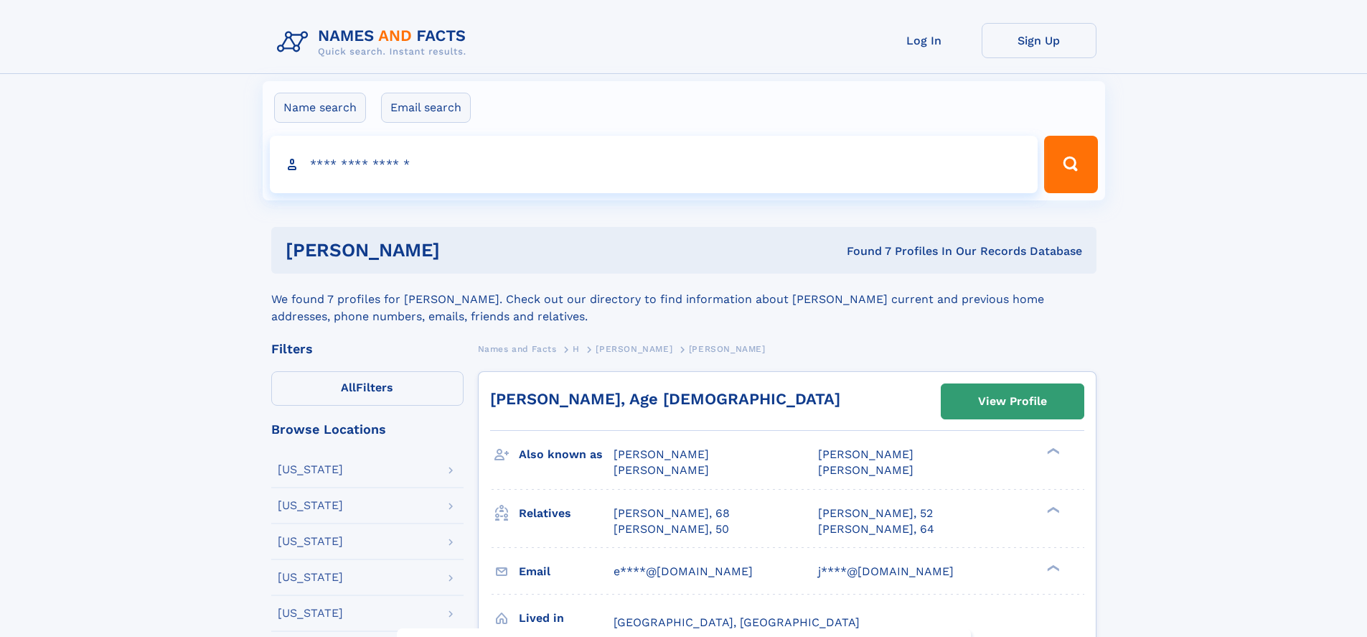  What do you see at coordinates (566, 454) in the screenshot?
I see `h3: Also known as` at bounding box center [566, 454].